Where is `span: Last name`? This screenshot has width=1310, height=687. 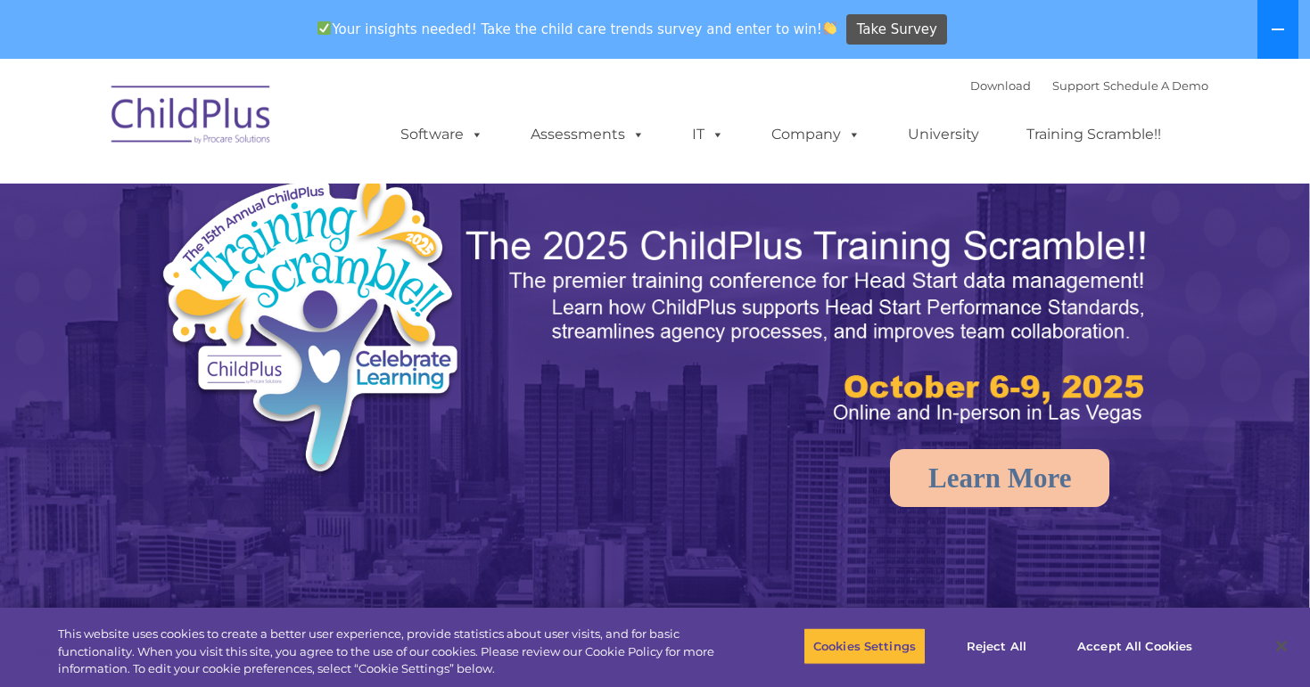 span: Last name is located at coordinates (275, 124).